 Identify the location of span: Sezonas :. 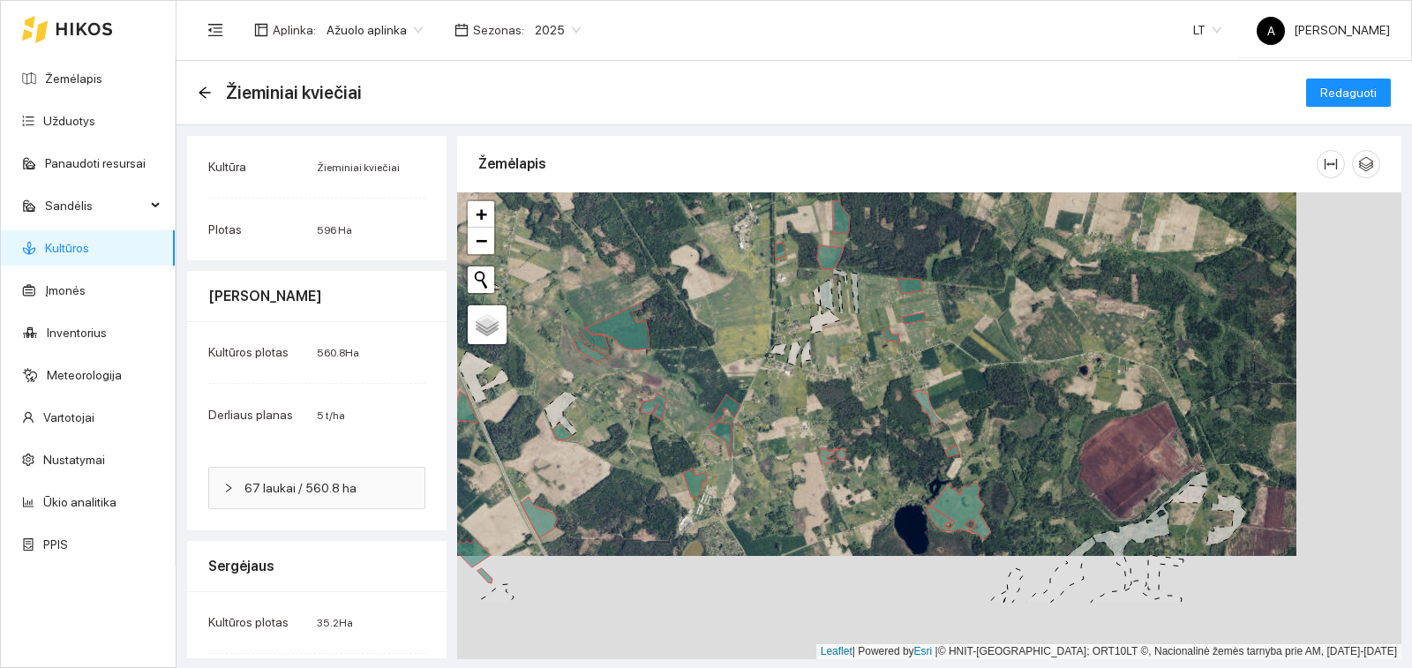
(499, 30).